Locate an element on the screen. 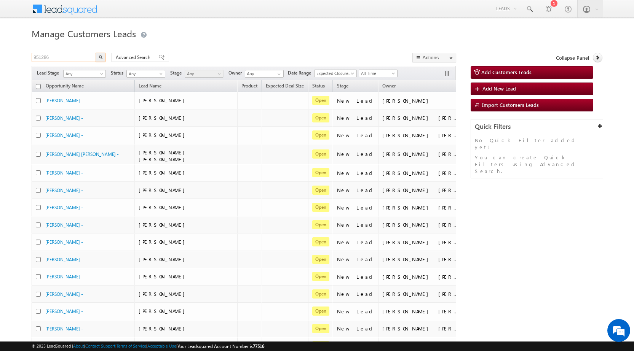 Image resolution: width=634 pixels, height=351 pixels. p: No Quick Filter added yet! is located at coordinates (537, 144).